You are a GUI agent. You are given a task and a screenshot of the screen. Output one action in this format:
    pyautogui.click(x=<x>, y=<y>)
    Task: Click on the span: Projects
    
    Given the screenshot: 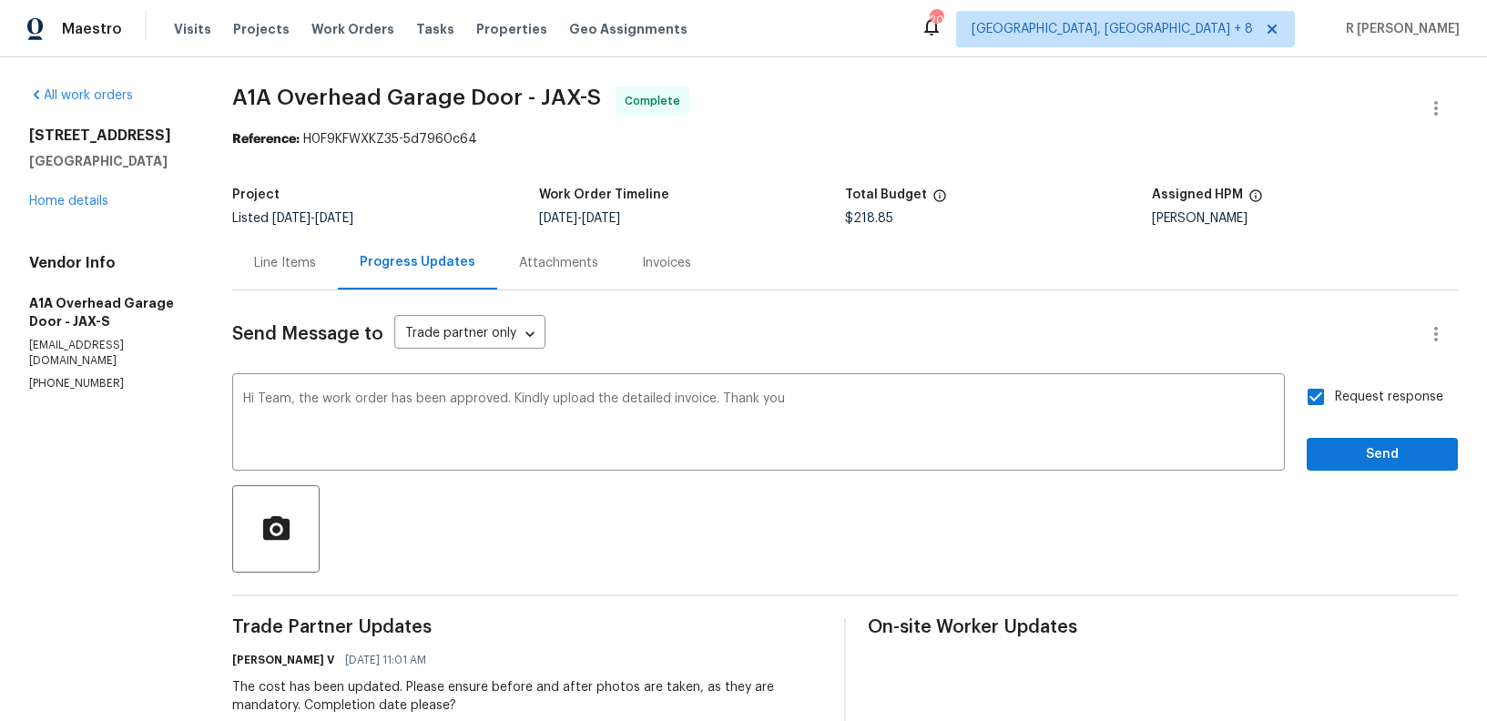 What is the action you would take?
    pyautogui.click(x=261, y=29)
    